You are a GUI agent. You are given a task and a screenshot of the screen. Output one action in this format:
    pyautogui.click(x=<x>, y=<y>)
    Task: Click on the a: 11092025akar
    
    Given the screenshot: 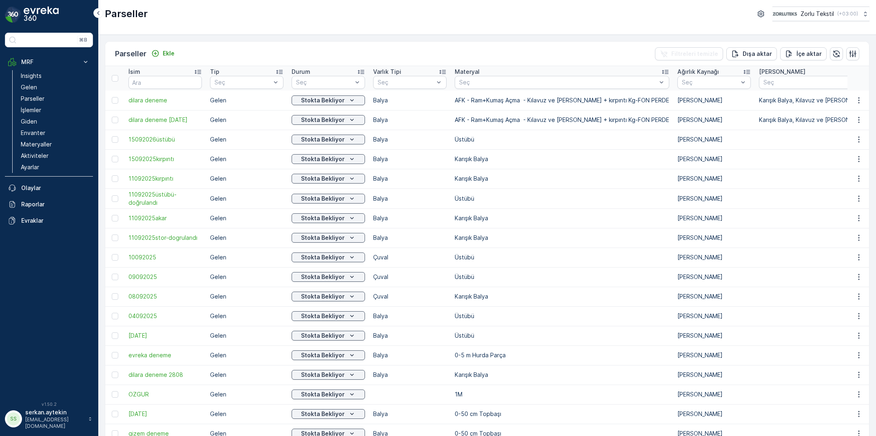 What is the action you would take?
    pyautogui.click(x=165, y=218)
    